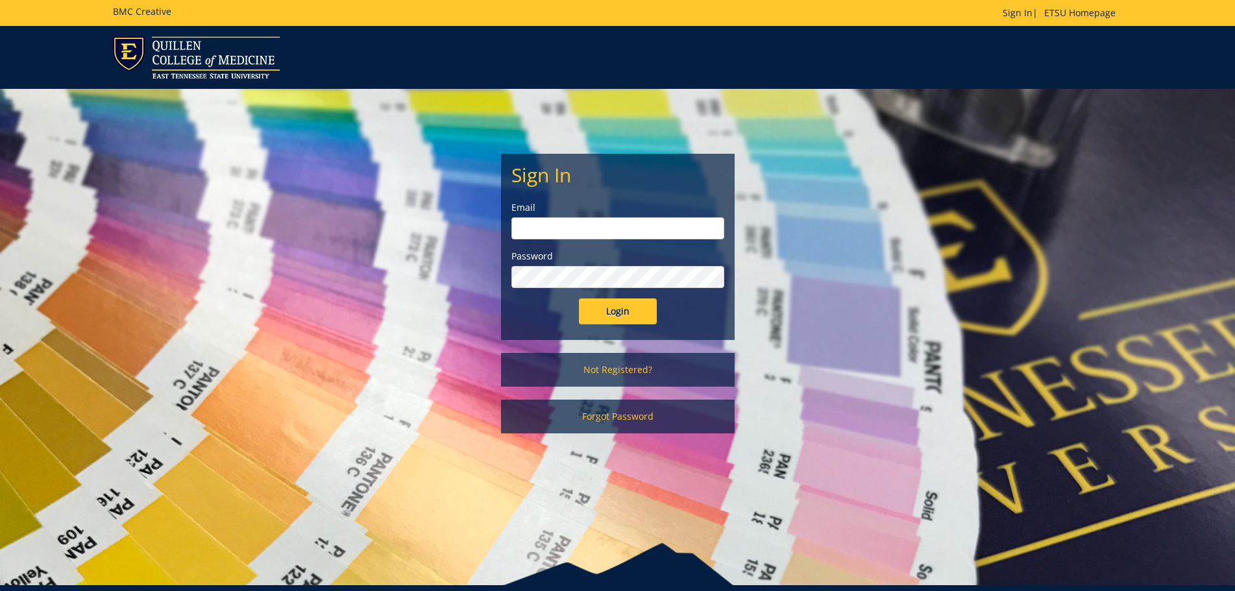 The width and height of the screenshot is (1235, 591). Describe the element at coordinates (618, 370) in the screenshot. I see `a: Not Registered?` at that location.